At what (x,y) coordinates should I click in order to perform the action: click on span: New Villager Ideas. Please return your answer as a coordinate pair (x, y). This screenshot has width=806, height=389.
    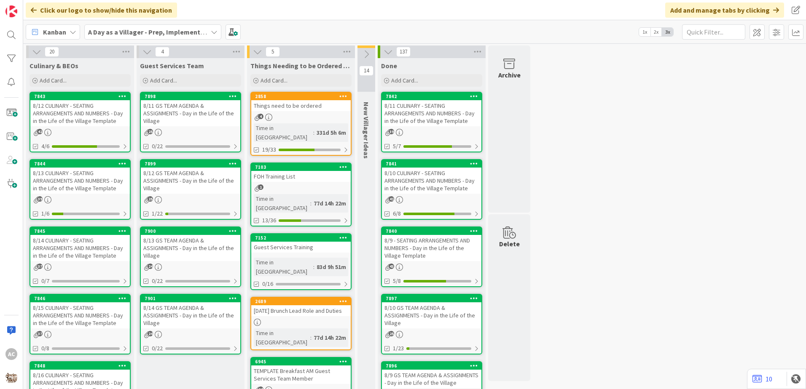
    Looking at the image, I should click on (366, 130).